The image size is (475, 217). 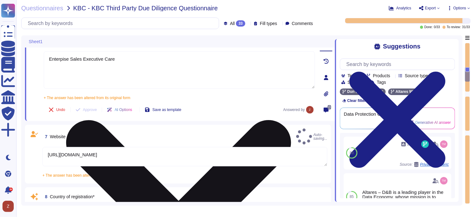 I want to click on span: Fill types, so click(x=268, y=23).